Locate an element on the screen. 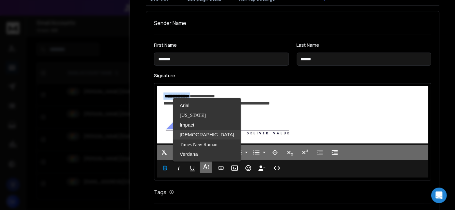 The width and height of the screenshot is (455, 210). h1: Tags is located at coordinates (160, 192).